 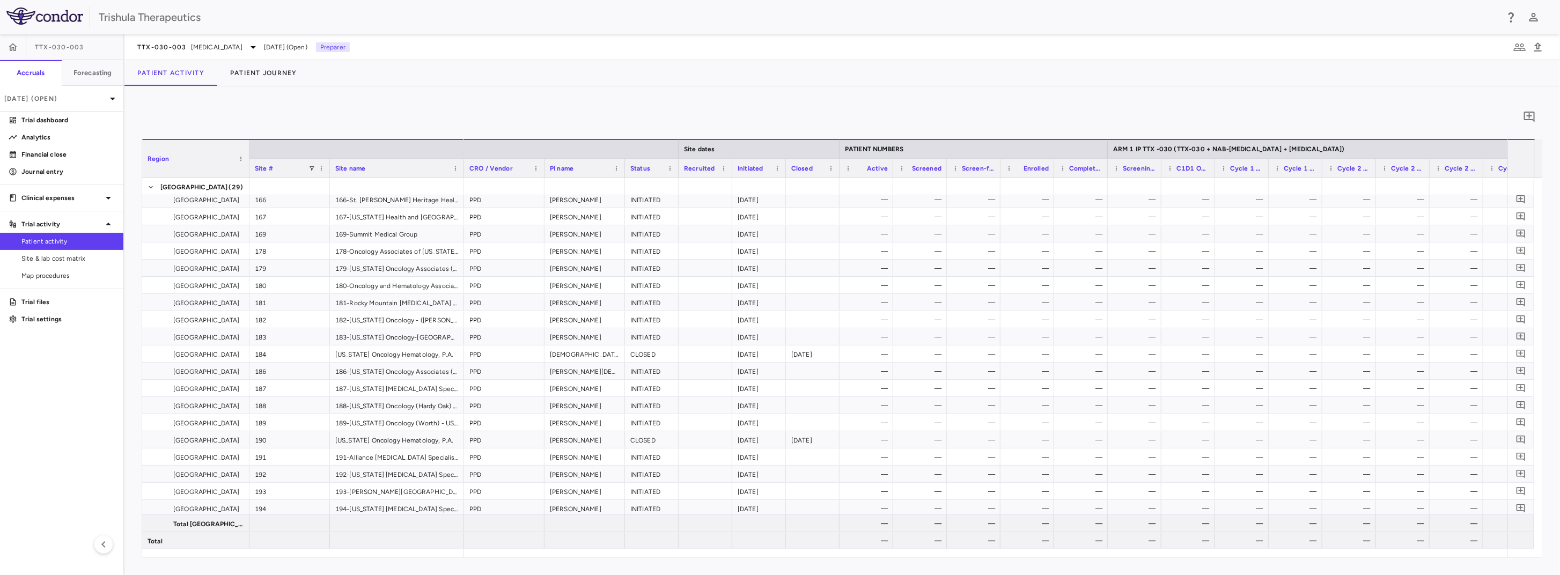 I want to click on div: 186, so click(x=290, y=371).